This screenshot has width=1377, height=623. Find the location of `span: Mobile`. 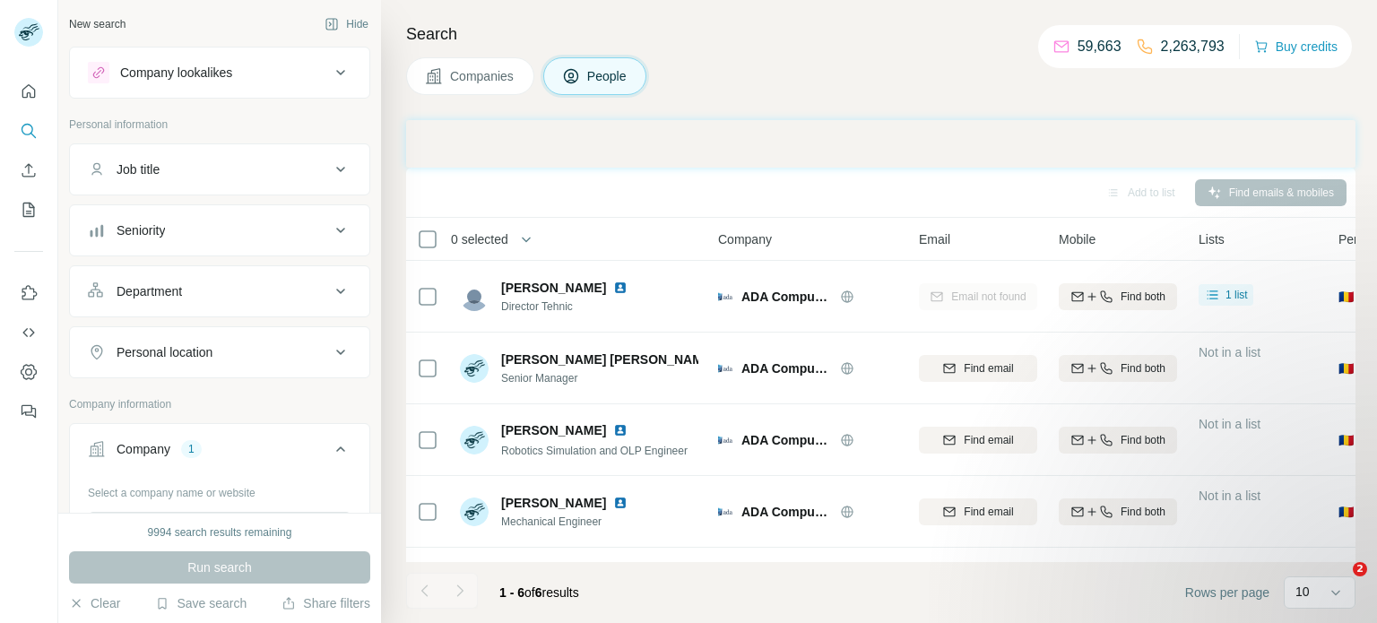

span: Mobile is located at coordinates (1077, 239).